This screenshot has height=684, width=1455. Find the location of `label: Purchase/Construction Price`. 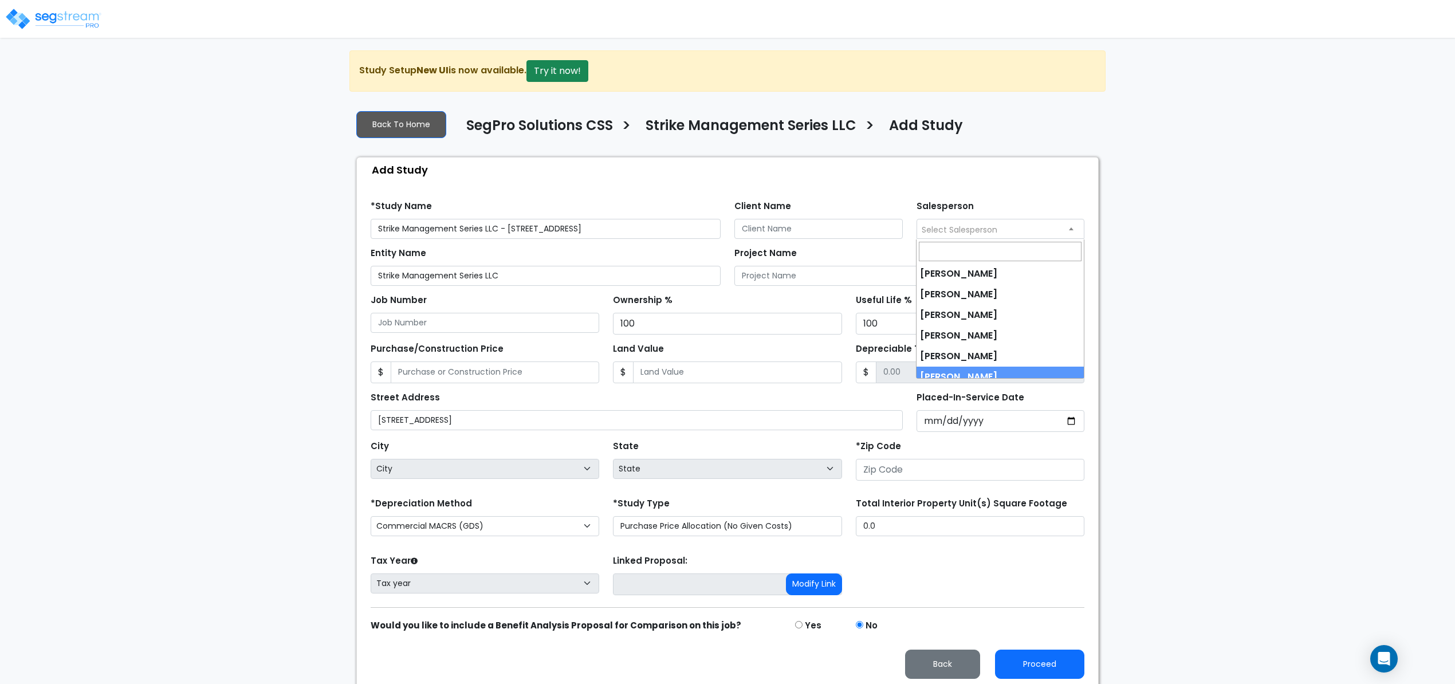

label: Purchase/Construction Price is located at coordinates (437, 349).